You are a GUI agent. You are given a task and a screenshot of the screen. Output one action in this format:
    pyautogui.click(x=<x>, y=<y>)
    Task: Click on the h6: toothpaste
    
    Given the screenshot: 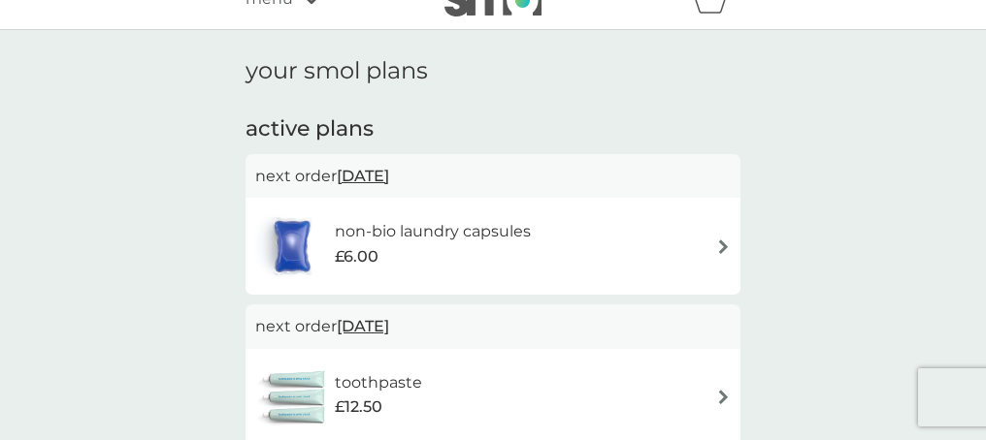 What is the action you would take?
    pyautogui.click(x=378, y=383)
    